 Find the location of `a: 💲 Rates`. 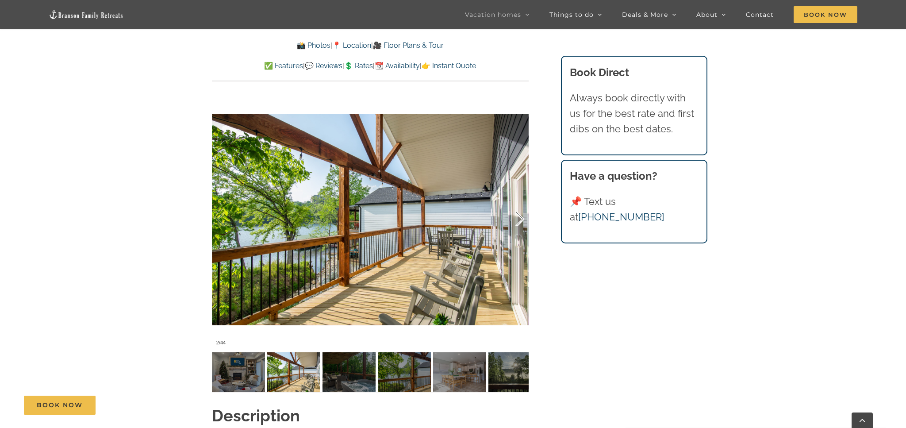

a: 💲 Rates is located at coordinates (358, 65).